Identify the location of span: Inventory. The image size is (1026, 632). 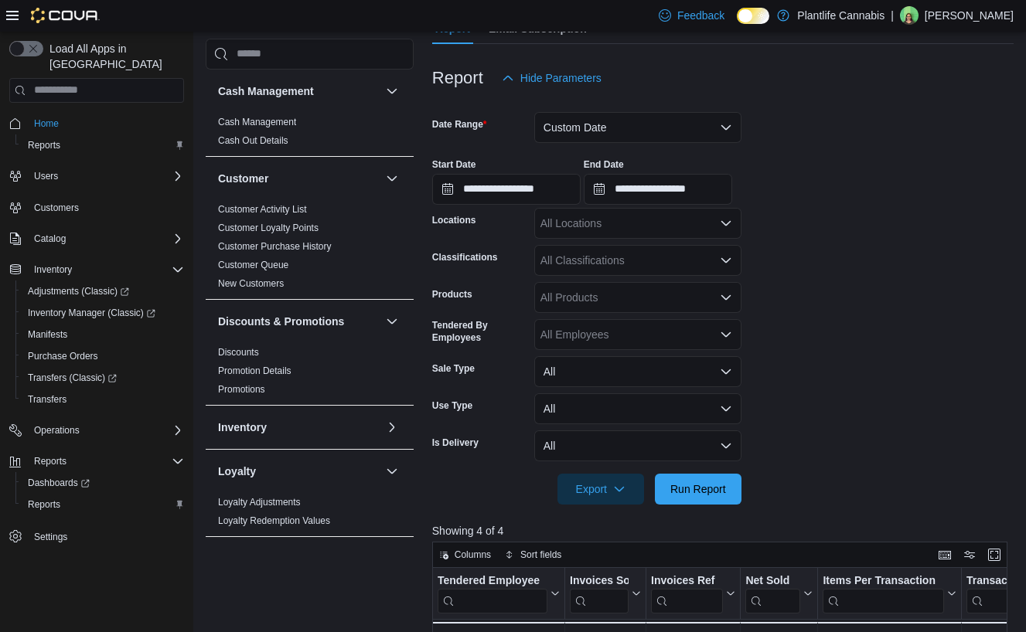
(106, 270).